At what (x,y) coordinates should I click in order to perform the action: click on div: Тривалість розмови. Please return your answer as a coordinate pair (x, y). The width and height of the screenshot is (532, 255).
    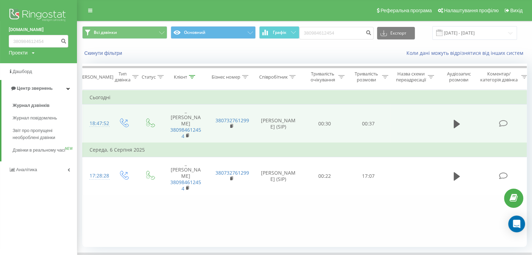
    Looking at the image, I should click on (366, 77).